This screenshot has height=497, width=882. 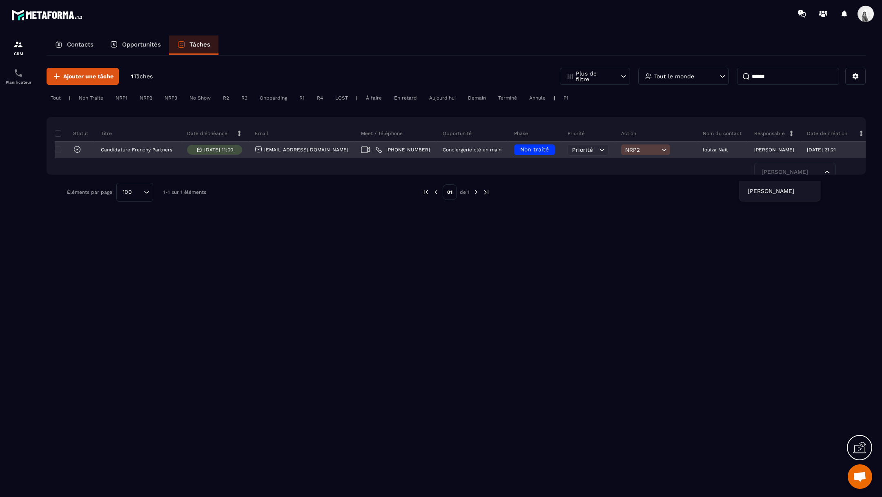 I want to click on p: CRM, so click(x=18, y=53).